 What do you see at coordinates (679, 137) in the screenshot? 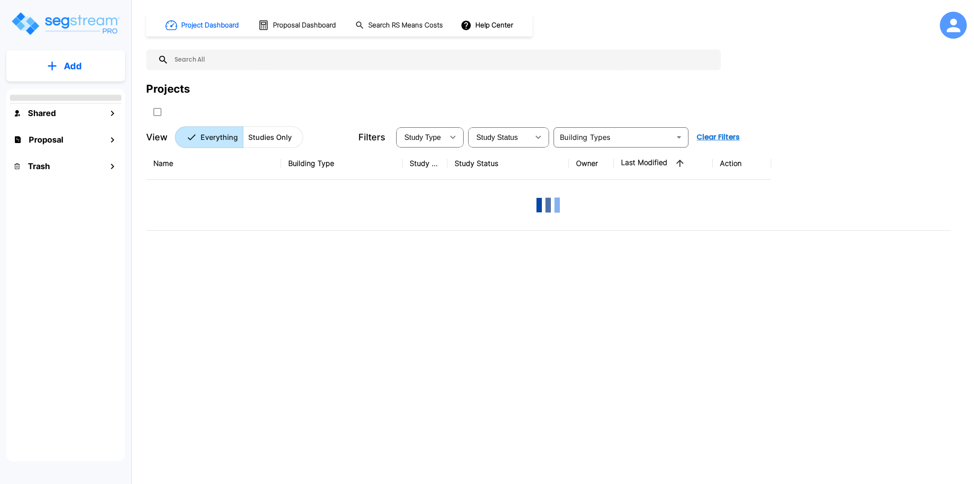
I see `button: Open` at bounding box center [679, 137].